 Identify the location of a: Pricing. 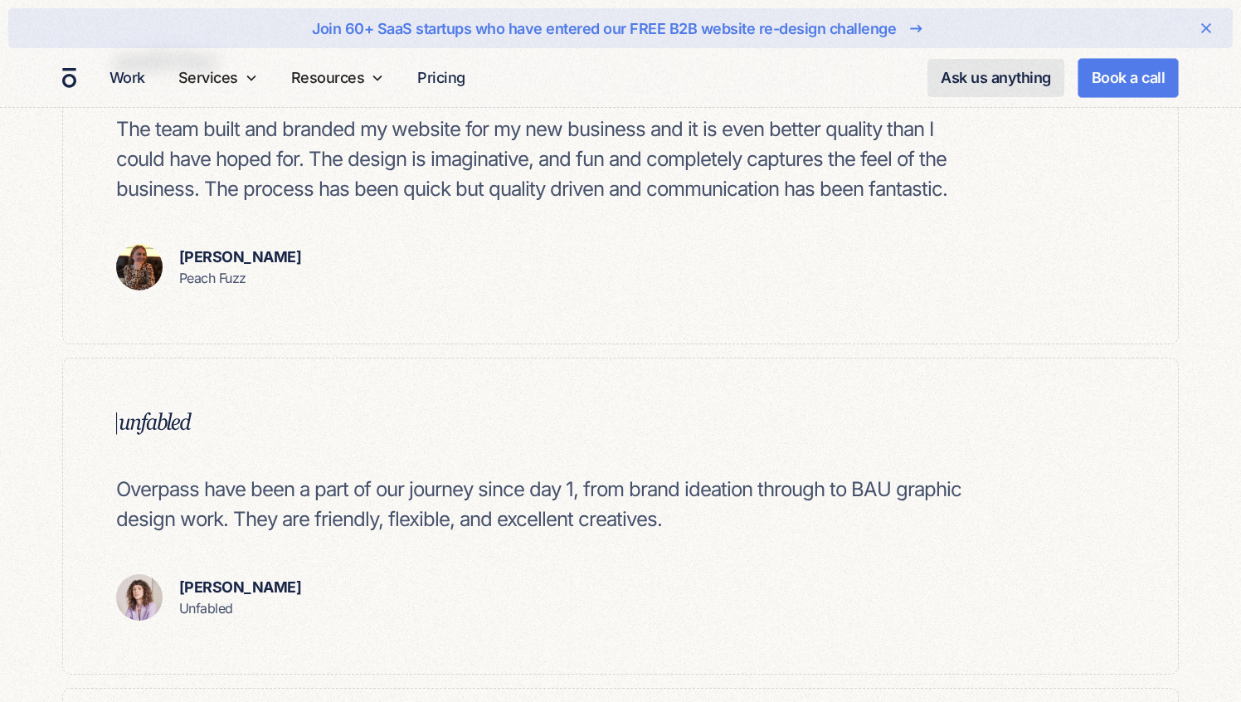
(441, 77).